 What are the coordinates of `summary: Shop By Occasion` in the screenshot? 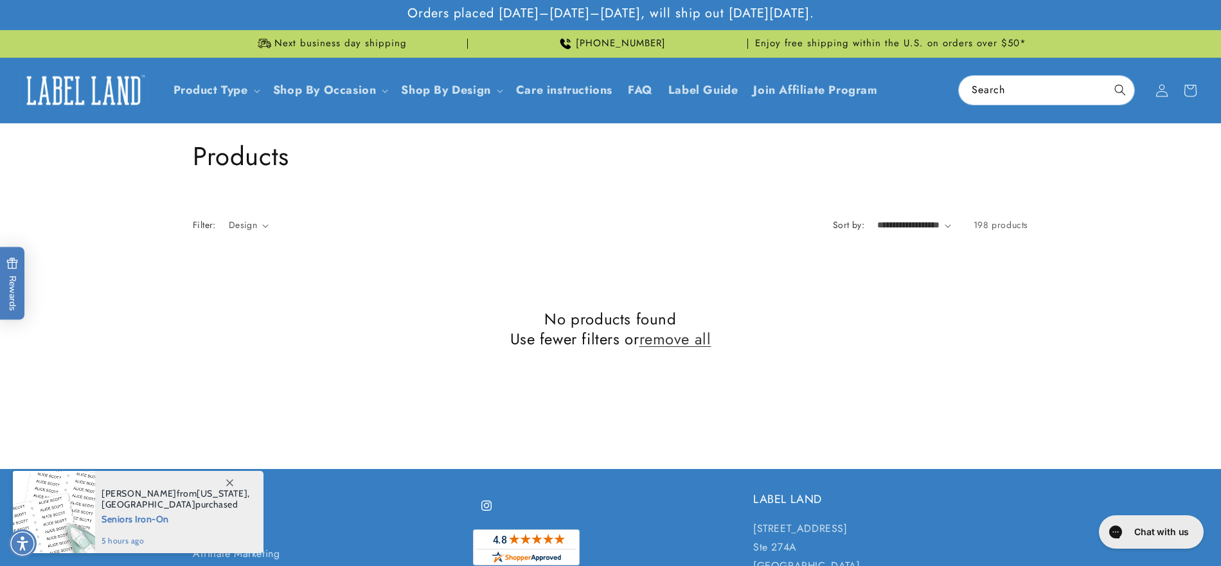 It's located at (330, 90).